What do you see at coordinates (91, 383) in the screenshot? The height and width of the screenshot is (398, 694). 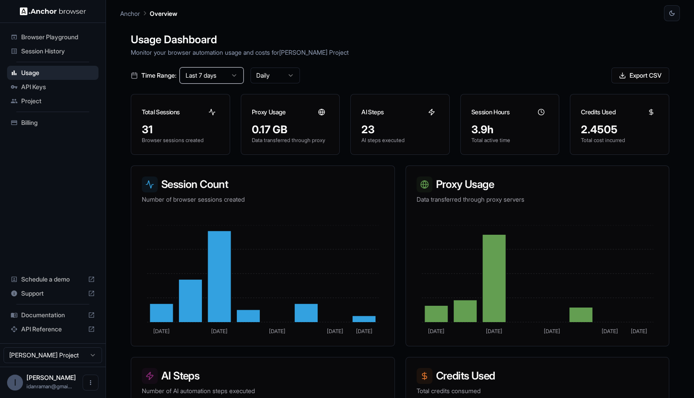 I see `button: Open menu` at bounding box center [91, 383].